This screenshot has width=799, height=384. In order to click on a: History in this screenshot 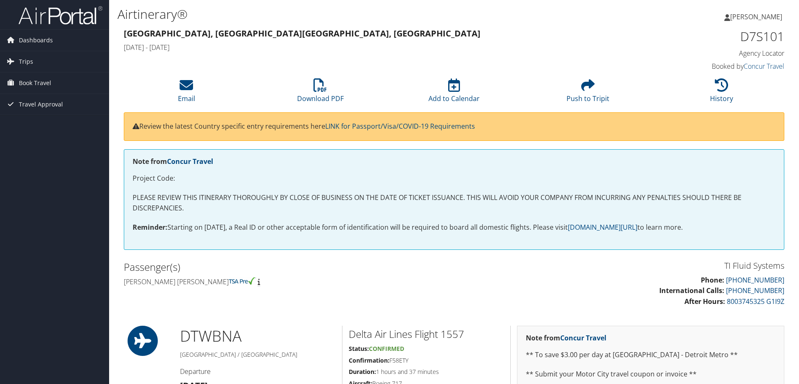, I will do `click(721, 93)`.